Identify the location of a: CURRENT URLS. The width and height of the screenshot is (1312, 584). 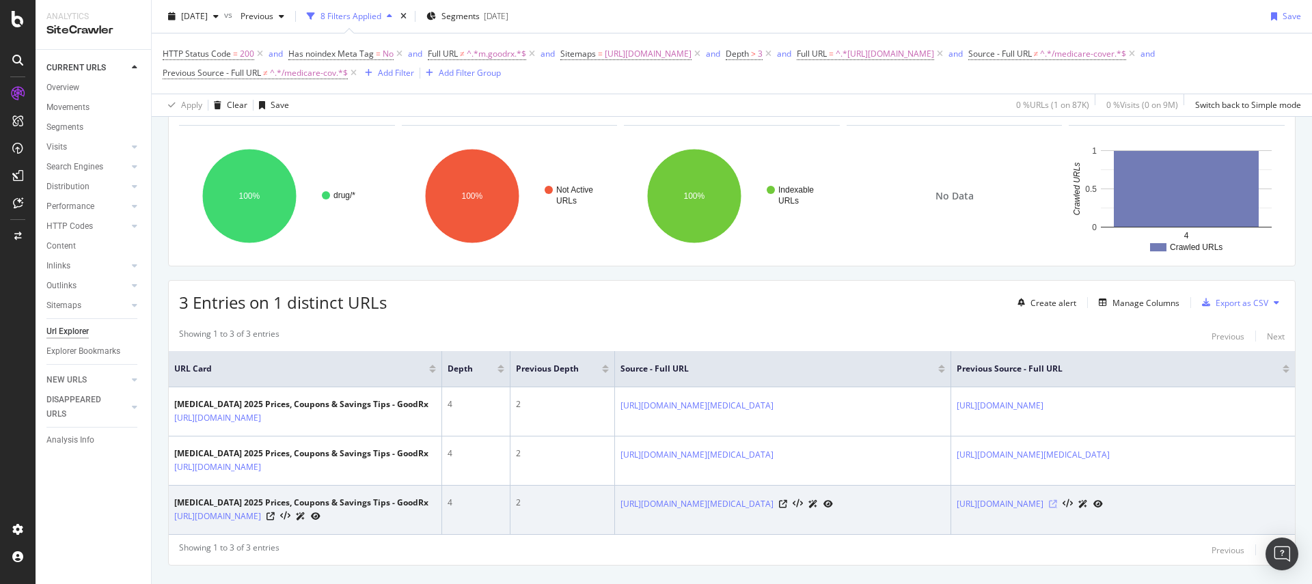
(87, 68).